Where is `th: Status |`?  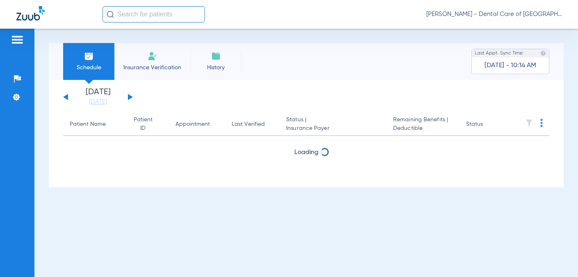 th: Status | is located at coordinates (333, 125).